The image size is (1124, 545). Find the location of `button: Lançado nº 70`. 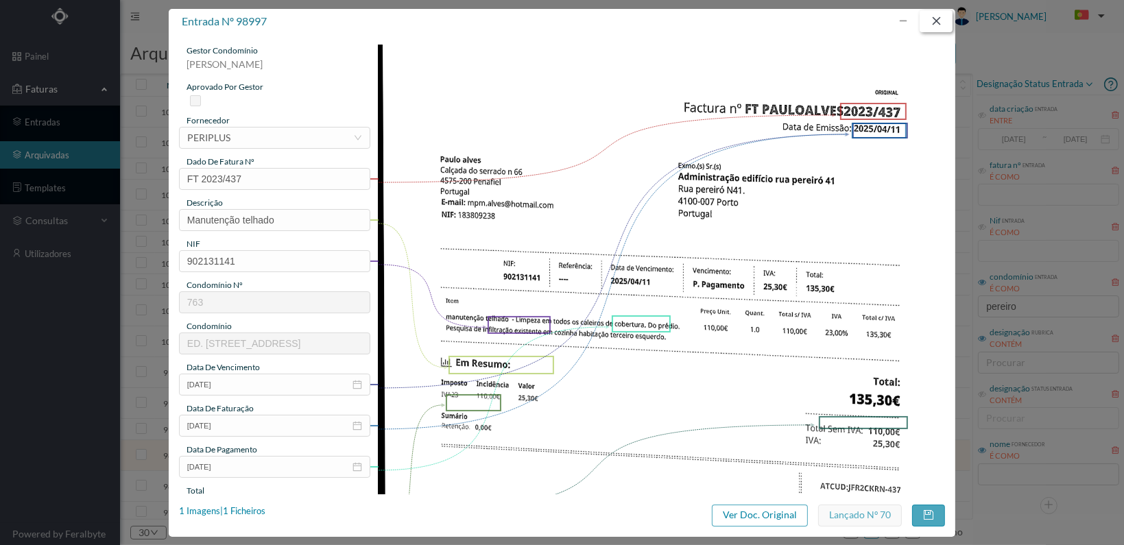

button: Lançado nº 70 is located at coordinates (860, 516).